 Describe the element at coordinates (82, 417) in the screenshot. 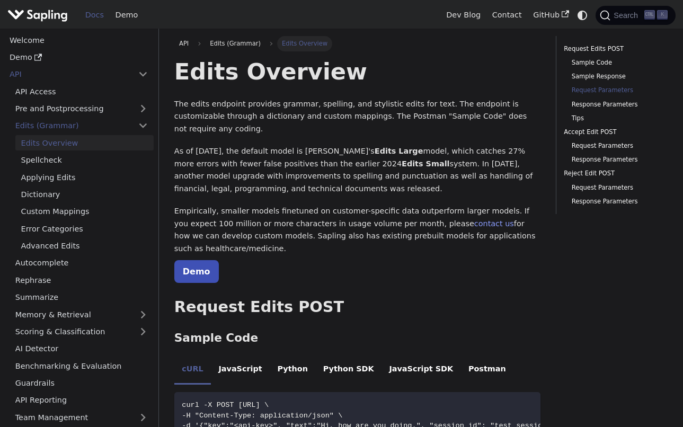

I see `a: Team Management` at that location.